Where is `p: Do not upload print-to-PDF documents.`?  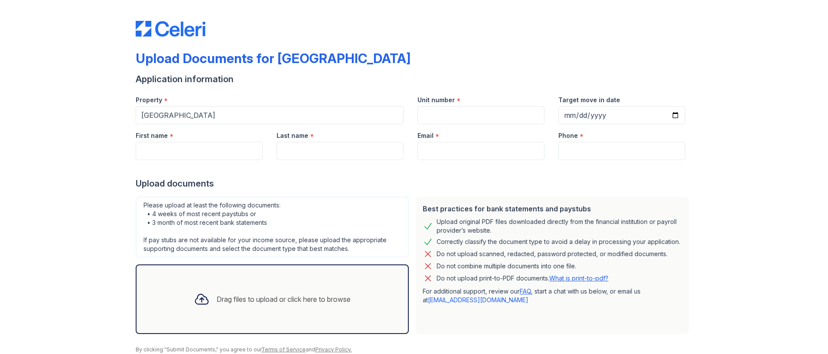 p: Do not upload print-to-PDF documents. is located at coordinates (522, 278).